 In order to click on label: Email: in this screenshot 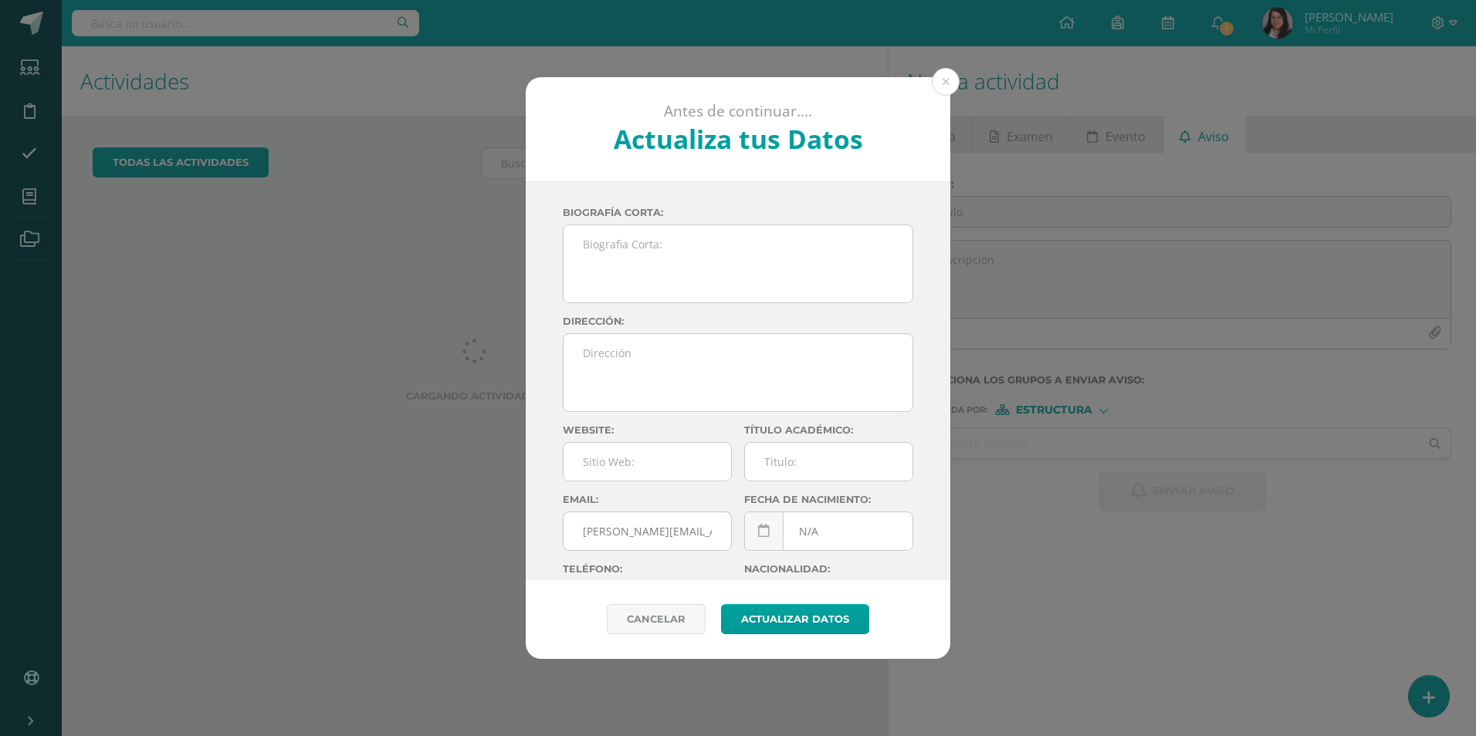, I will do `click(647, 499)`.